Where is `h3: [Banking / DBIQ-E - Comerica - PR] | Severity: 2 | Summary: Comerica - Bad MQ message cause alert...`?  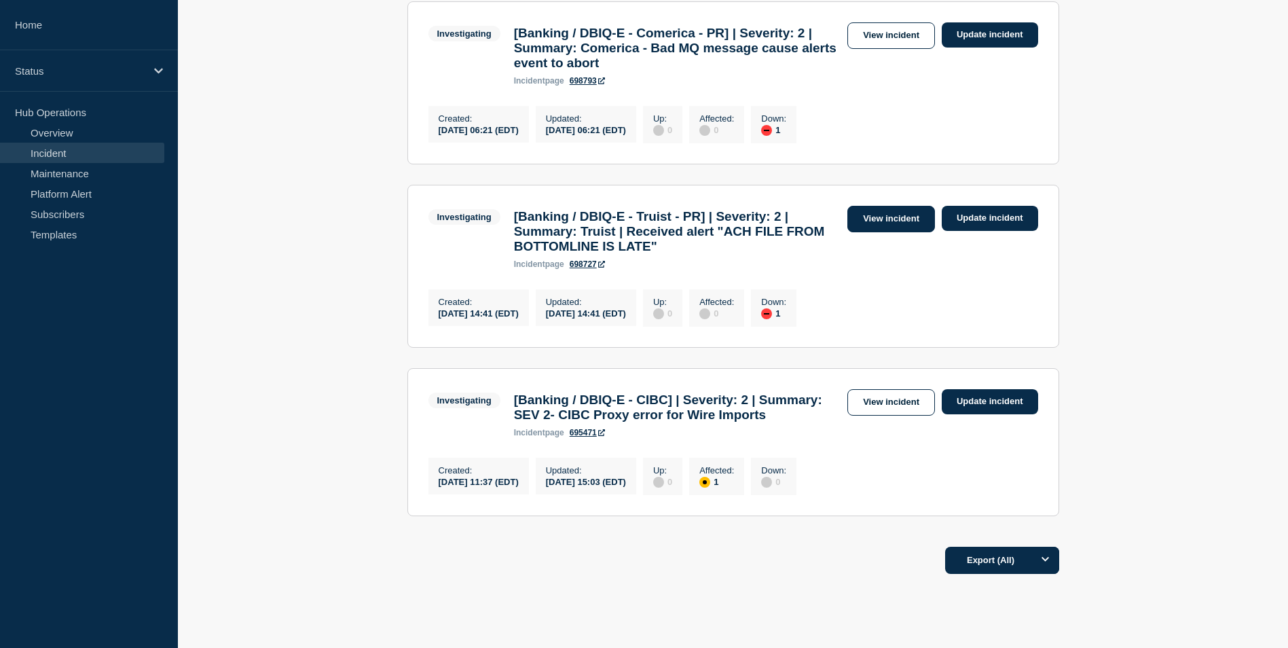 h3: [Banking / DBIQ-E - Comerica - PR] | Severity: 2 | Summary: Comerica - Bad MQ message cause alert... is located at coordinates (677, 48).